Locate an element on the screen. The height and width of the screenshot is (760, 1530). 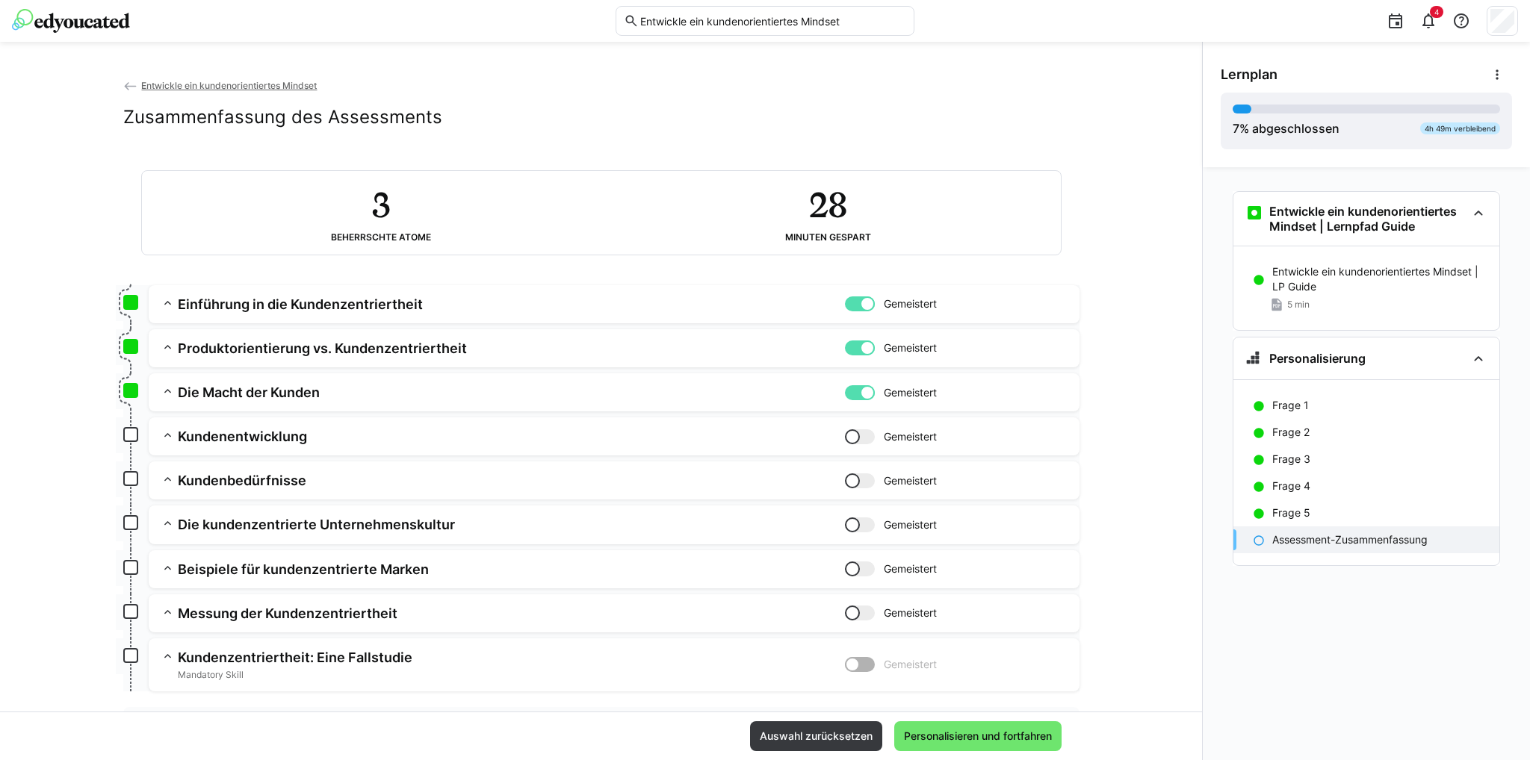
h3: Messung der Kundenzentriertheit is located at coordinates (511, 613).